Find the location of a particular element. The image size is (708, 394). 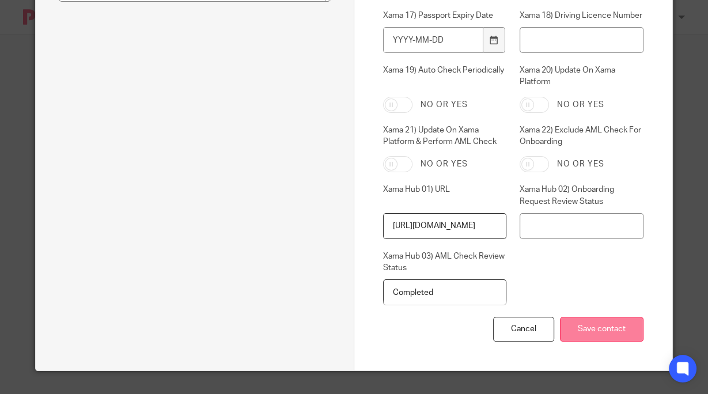

label: Xama 19) Auto Check Periodically is located at coordinates (445, 76).